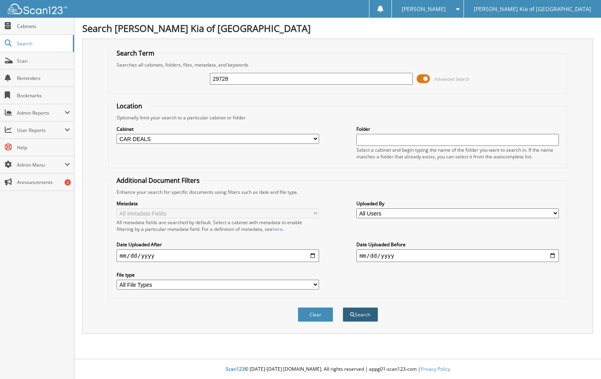 Image resolution: width=601 pixels, height=379 pixels. I want to click on label: Folder, so click(458, 129).